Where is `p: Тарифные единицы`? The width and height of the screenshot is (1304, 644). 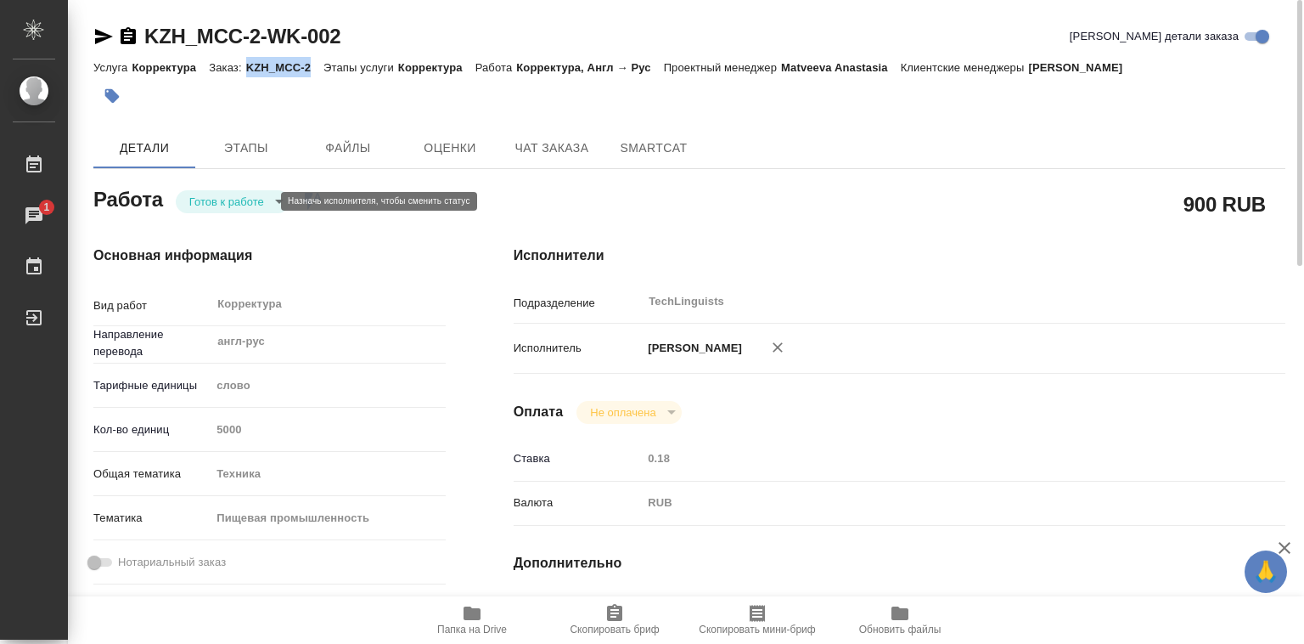
p: Тарифные единицы is located at coordinates (152, 385).